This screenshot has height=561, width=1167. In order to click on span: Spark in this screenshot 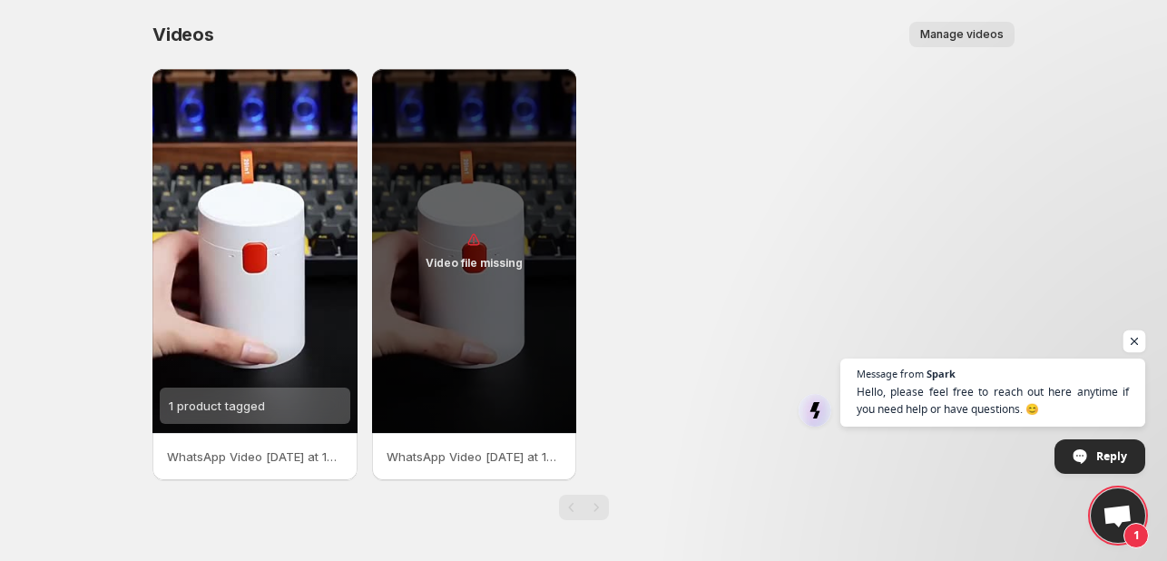, I will do `click(941, 373)`.